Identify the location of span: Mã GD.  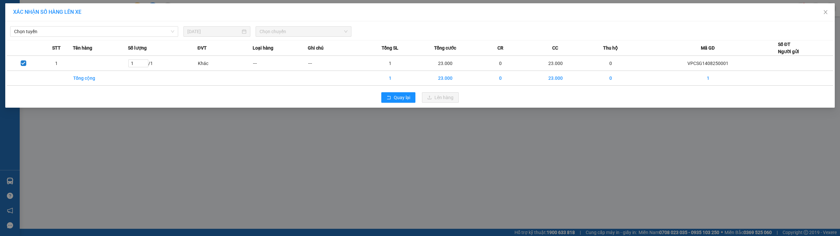
(708, 48).